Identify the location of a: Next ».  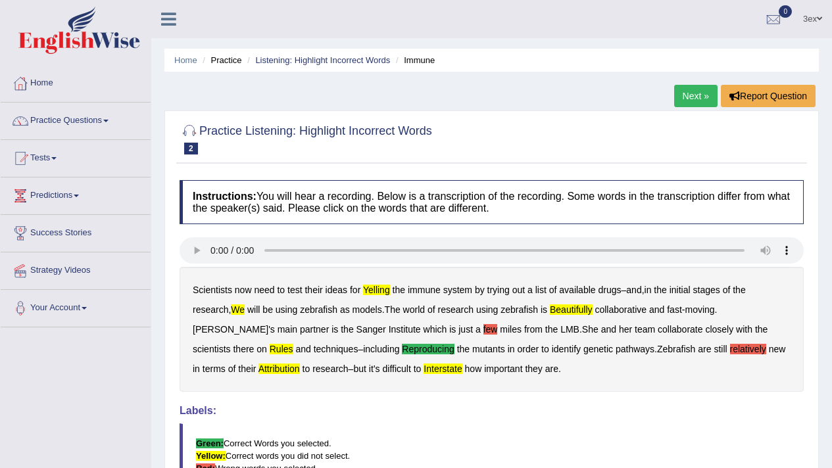
(696, 96).